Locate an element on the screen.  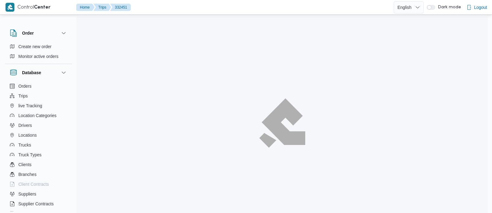
img: ILLA Logo is located at coordinates (282, 123).